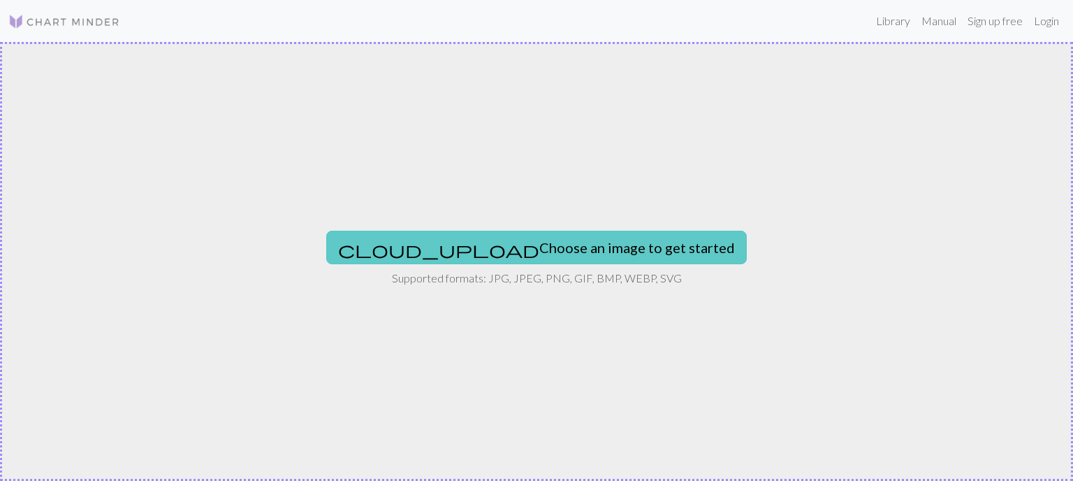 The width and height of the screenshot is (1073, 481). I want to click on a: Sign up free, so click(995, 21).